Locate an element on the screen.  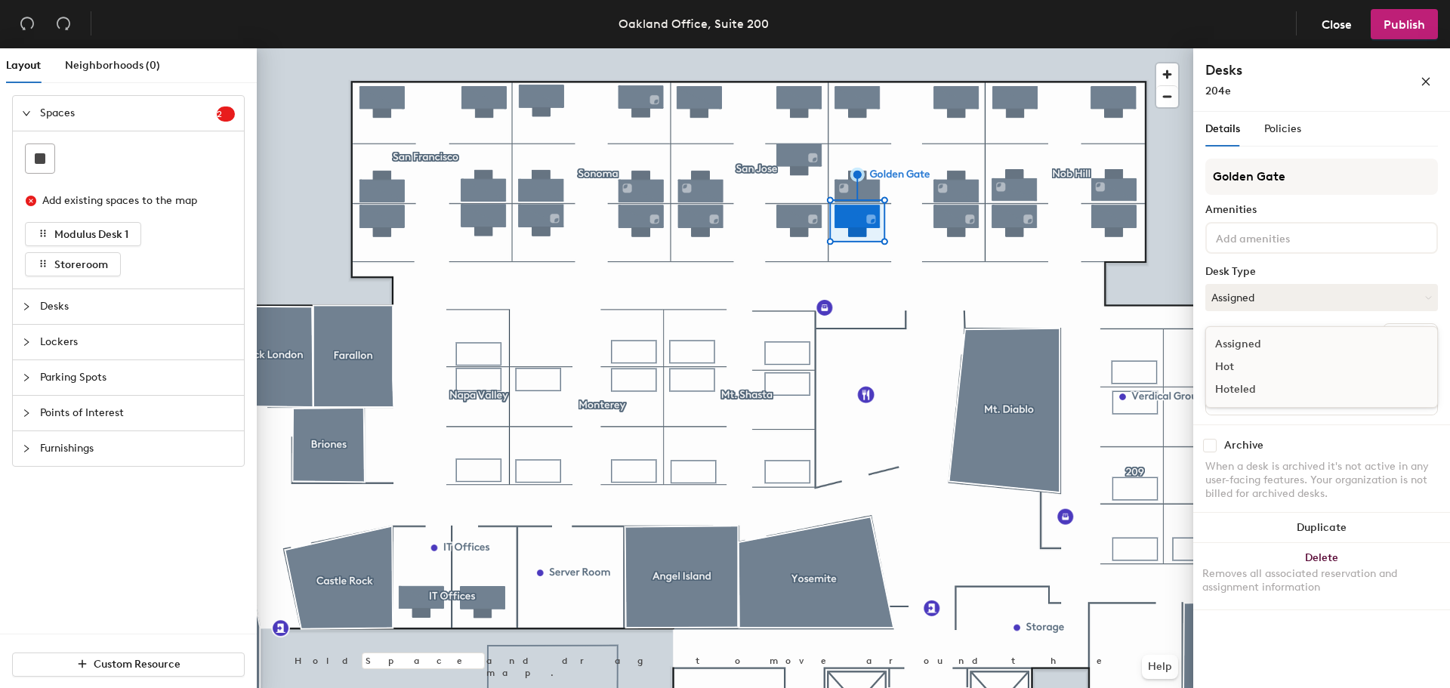
span: undo is located at coordinates (27, 23).